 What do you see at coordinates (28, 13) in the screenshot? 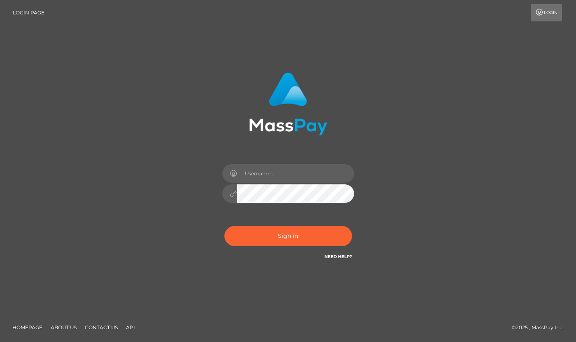
I see `a: Login Page` at bounding box center [28, 13].